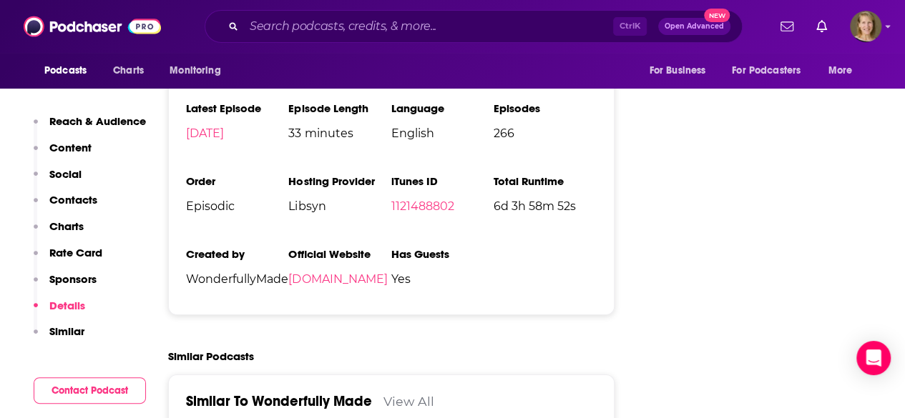 The width and height of the screenshot is (905, 418). What do you see at coordinates (76, 253) in the screenshot?
I see `p: Rate Card` at bounding box center [76, 253].